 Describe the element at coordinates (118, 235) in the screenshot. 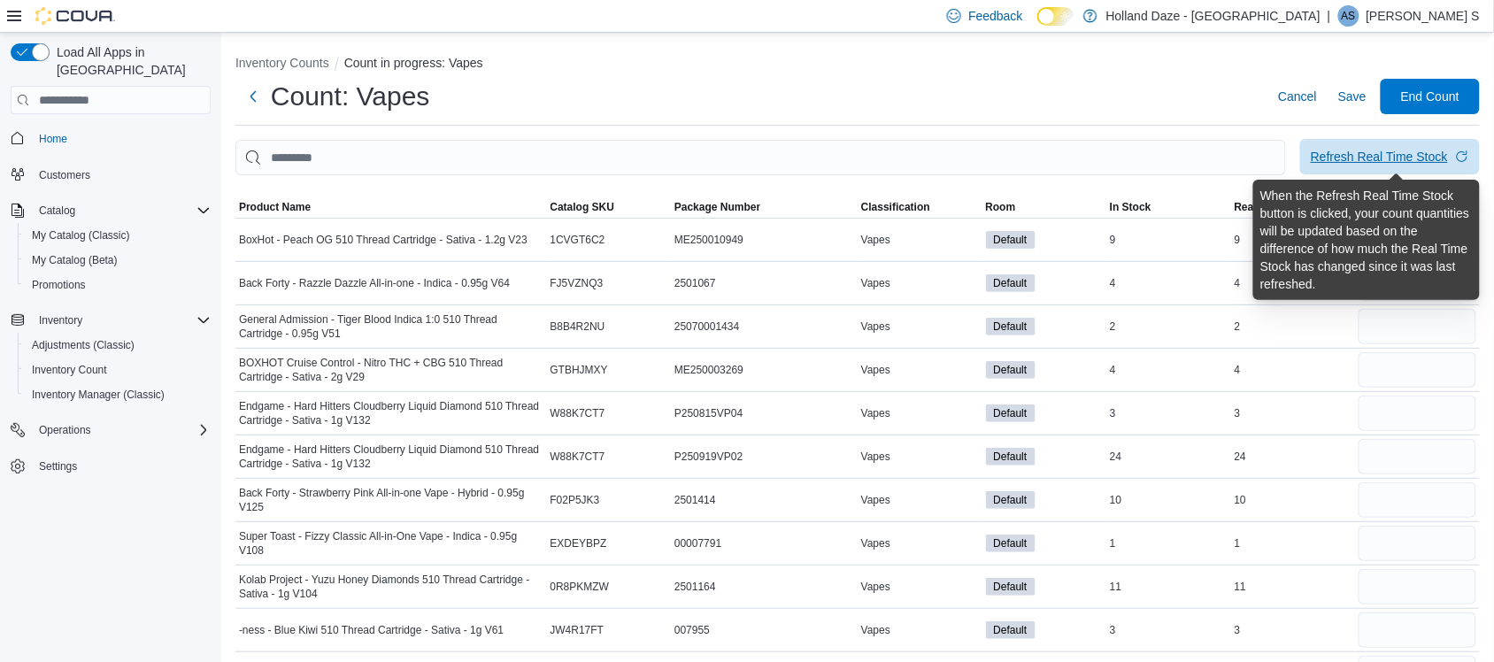

I see `button: My Catalog (Classic)` at that location.